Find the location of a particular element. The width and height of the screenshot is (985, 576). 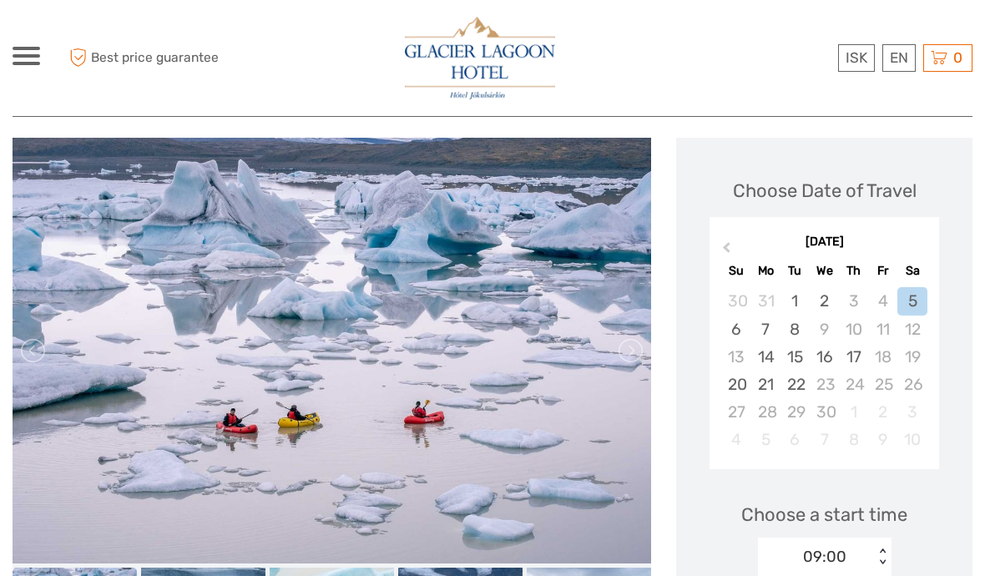

div: Choose Thursday, September 17th, 2026 is located at coordinates (853, 356).